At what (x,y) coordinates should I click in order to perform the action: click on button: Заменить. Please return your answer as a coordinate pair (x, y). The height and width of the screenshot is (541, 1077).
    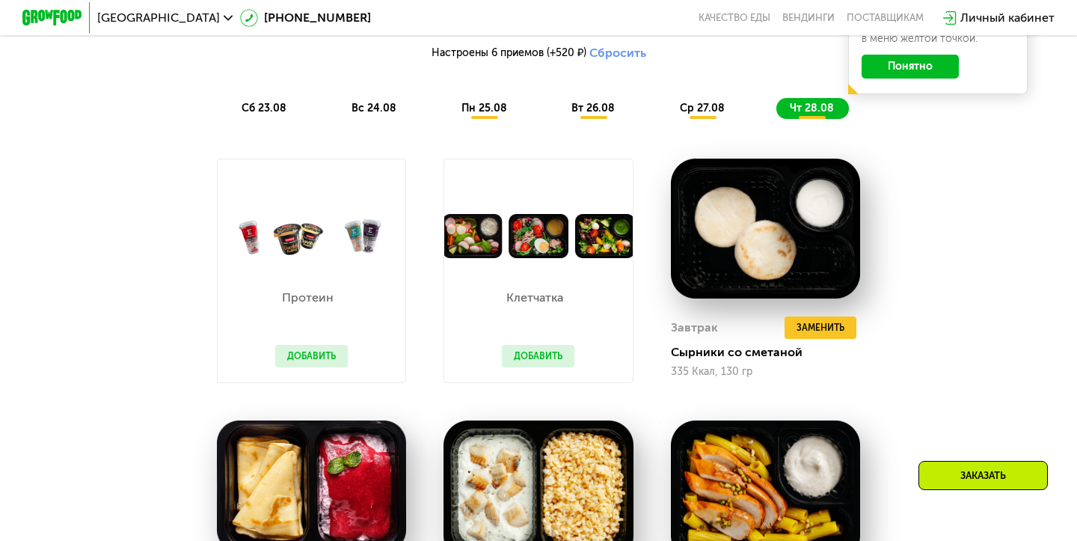
    Looking at the image, I should click on (821, 328).